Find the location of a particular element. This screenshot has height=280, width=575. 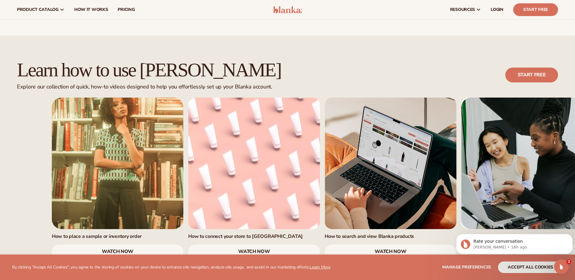

div: 3 / 7 is located at coordinates (390, 178).